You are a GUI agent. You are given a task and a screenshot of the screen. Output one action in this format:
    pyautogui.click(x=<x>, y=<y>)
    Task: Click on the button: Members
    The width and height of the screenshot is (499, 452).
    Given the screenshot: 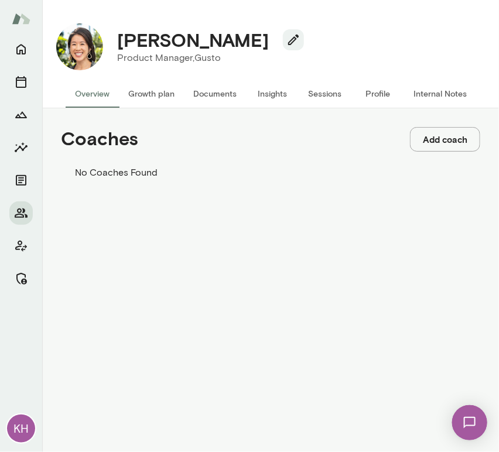 What is the action you would take?
    pyautogui.click(x=21, y=213)
    